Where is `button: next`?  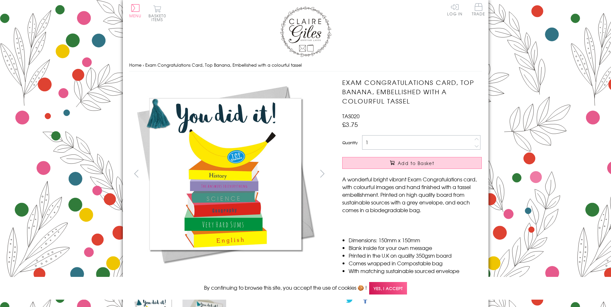 button: next is located at coordinates (322, 173).